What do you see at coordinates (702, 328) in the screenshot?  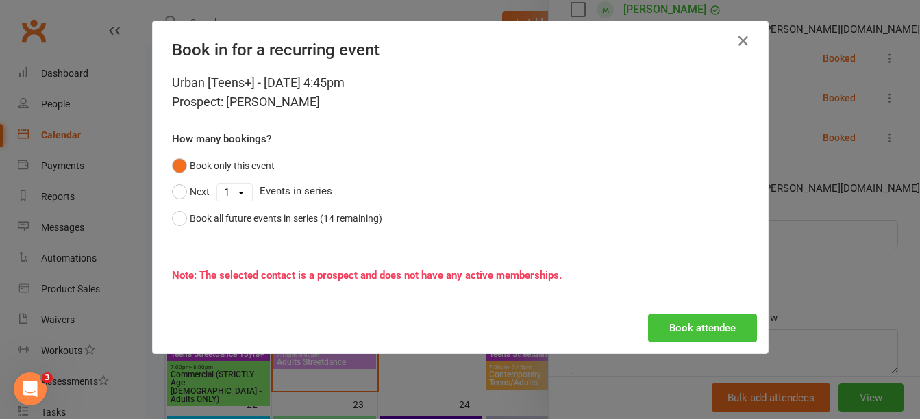 I see `button: Book attendee` at bounding box center [702, 328].